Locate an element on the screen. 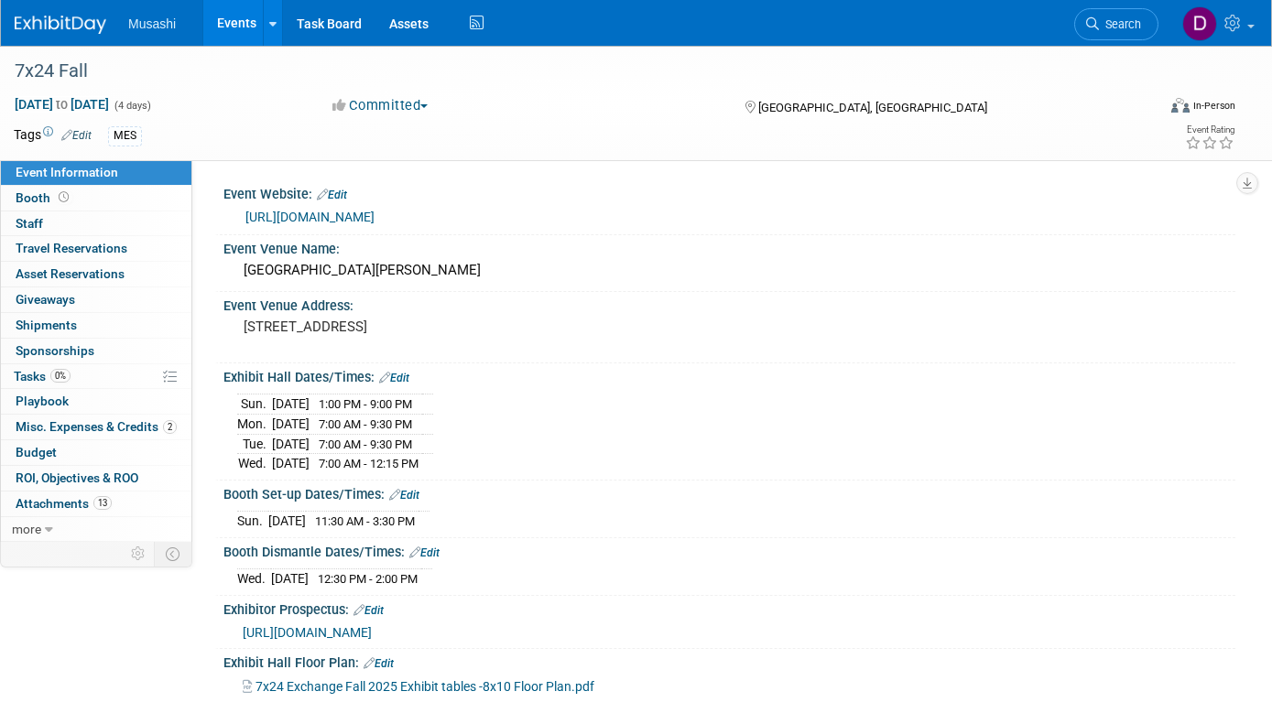 This screenshot has width=1272, height=702. div: Event Venue Address: is located at coordinates (729, 303).